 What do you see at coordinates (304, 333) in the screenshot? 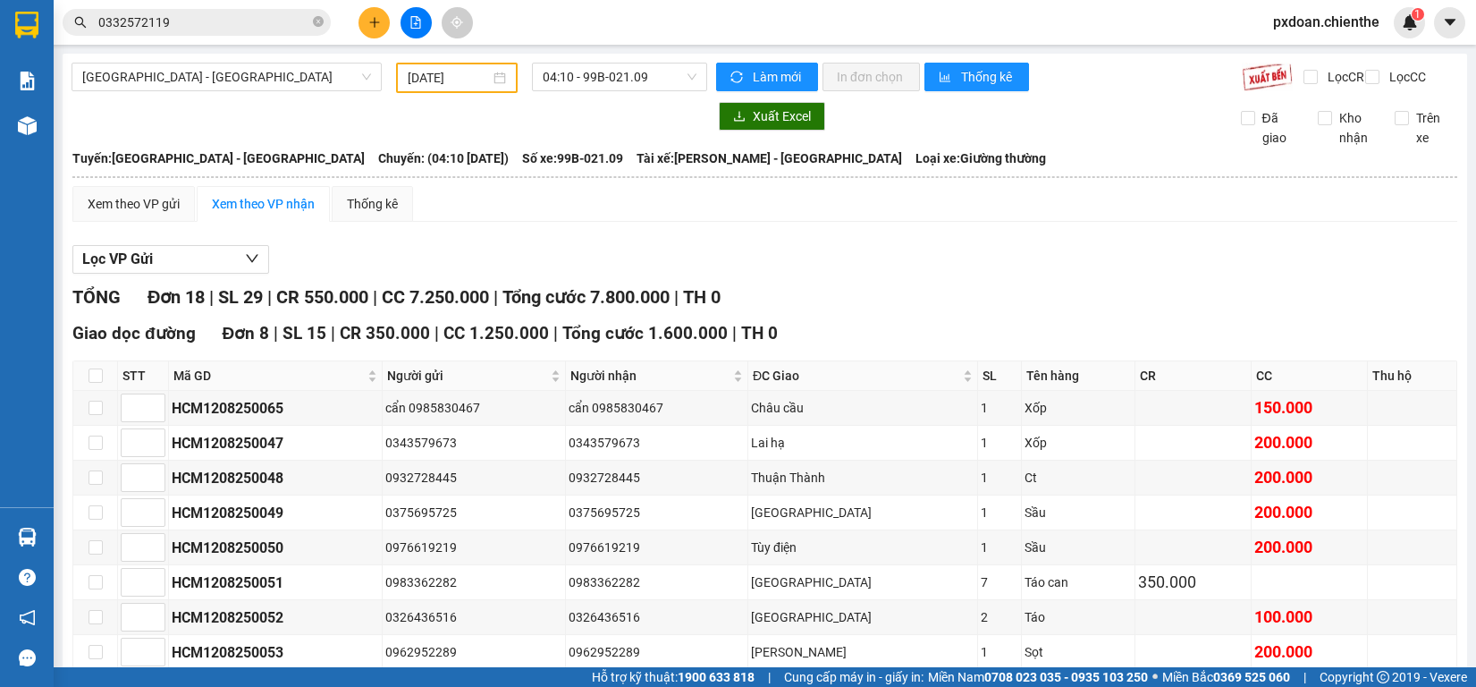
I see `span: SL 15` at bounding box center [304, 333].